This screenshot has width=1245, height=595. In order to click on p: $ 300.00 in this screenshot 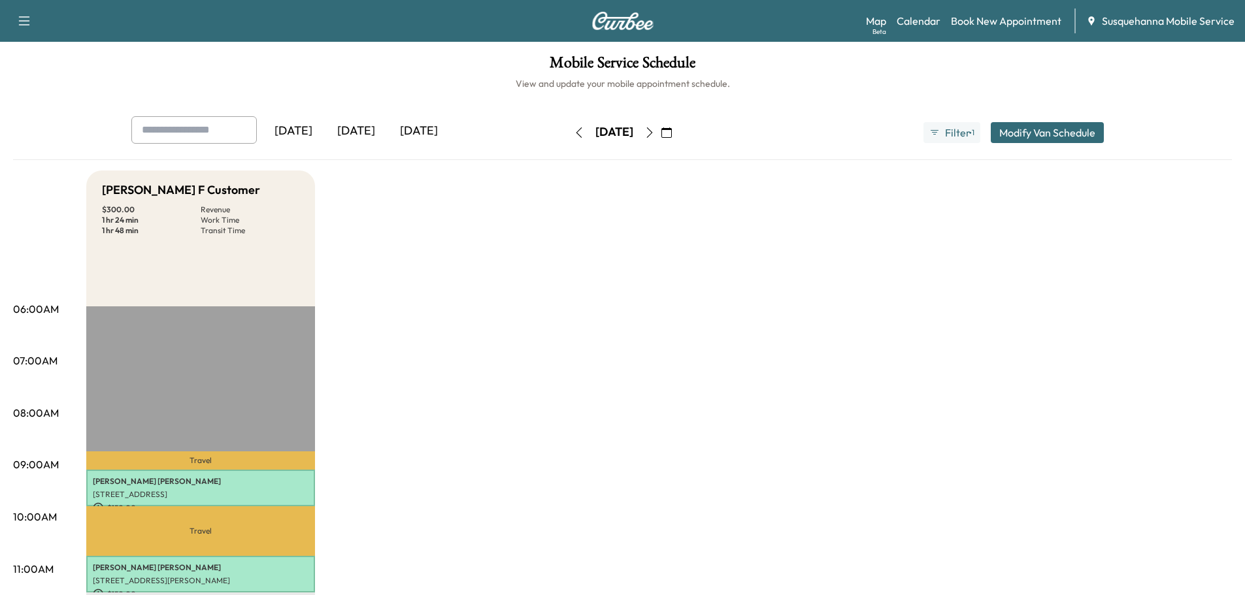, I will do `click(151, 210)`.